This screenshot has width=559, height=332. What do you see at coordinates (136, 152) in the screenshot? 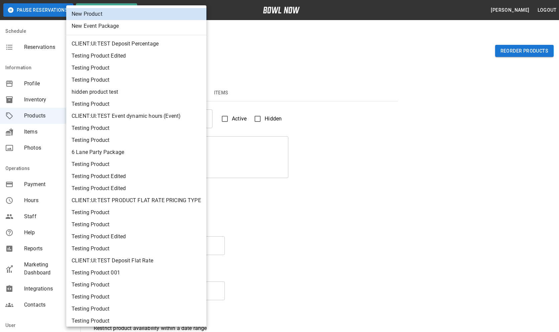
I see `li: 6 Lane Party Package` at bounding box center [136, 152].